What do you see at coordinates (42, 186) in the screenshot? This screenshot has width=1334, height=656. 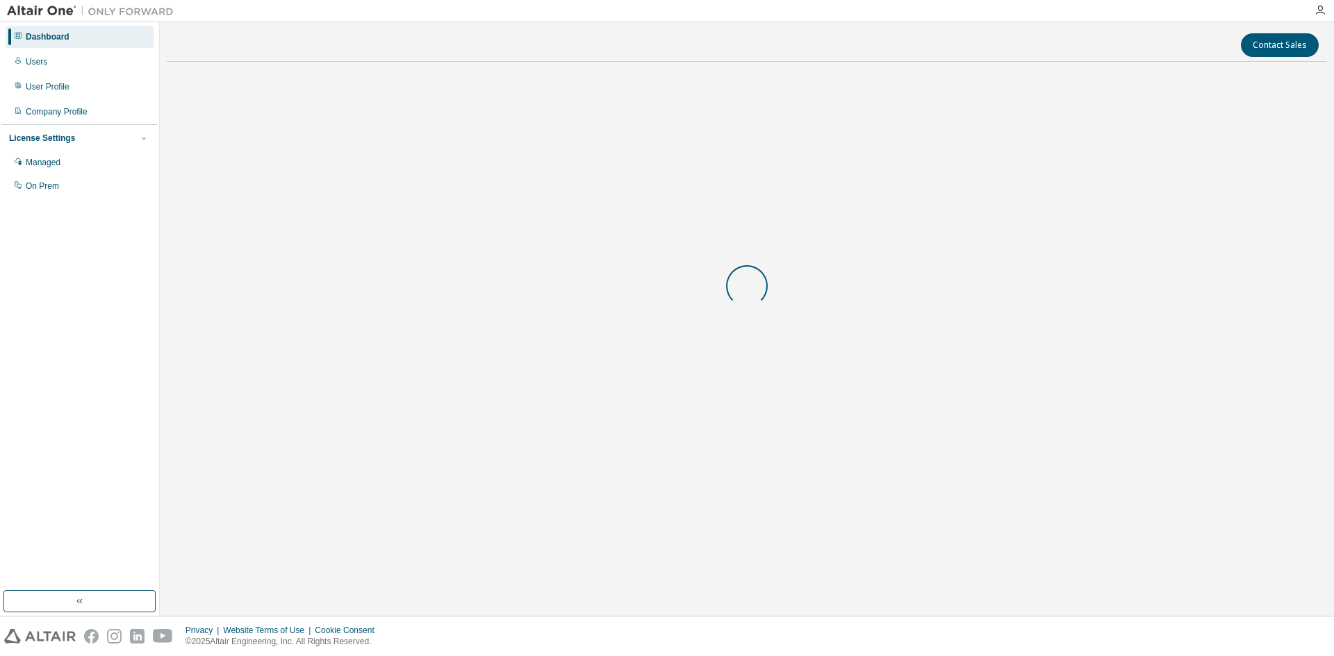 I see `div: On Prem` at bounding box center [42, 186].